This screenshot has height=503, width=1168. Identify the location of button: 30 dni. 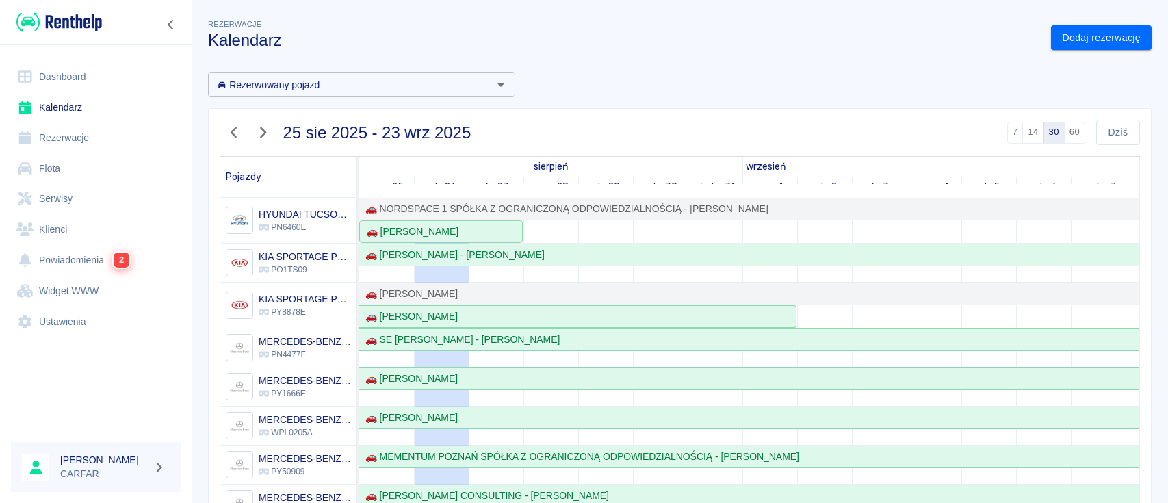
(1054, 133).